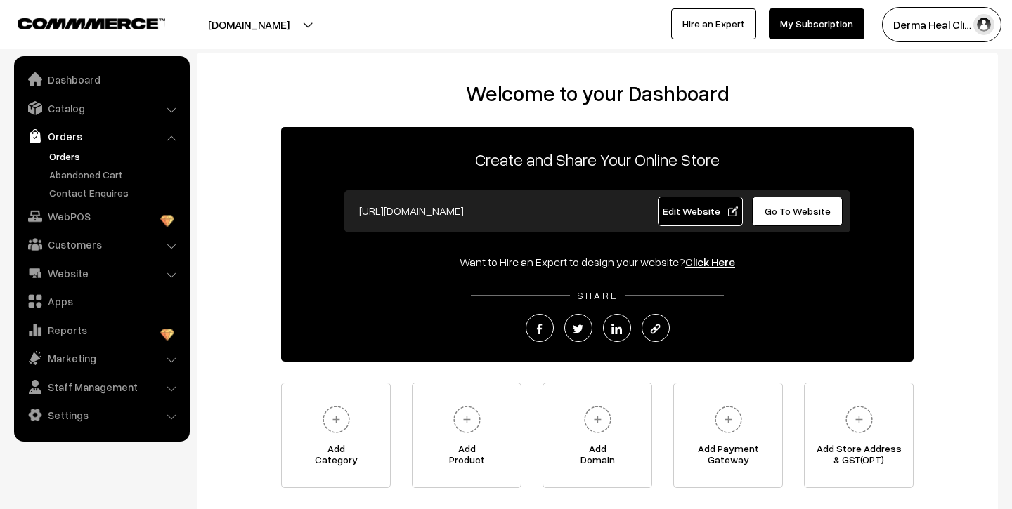 The width and height of the screenshot is (1012, 509). What do you see at coordinates (941, 25) in the screenshot?
I see `button: Derma Heal Cli…` at bounding box center [941, 25].